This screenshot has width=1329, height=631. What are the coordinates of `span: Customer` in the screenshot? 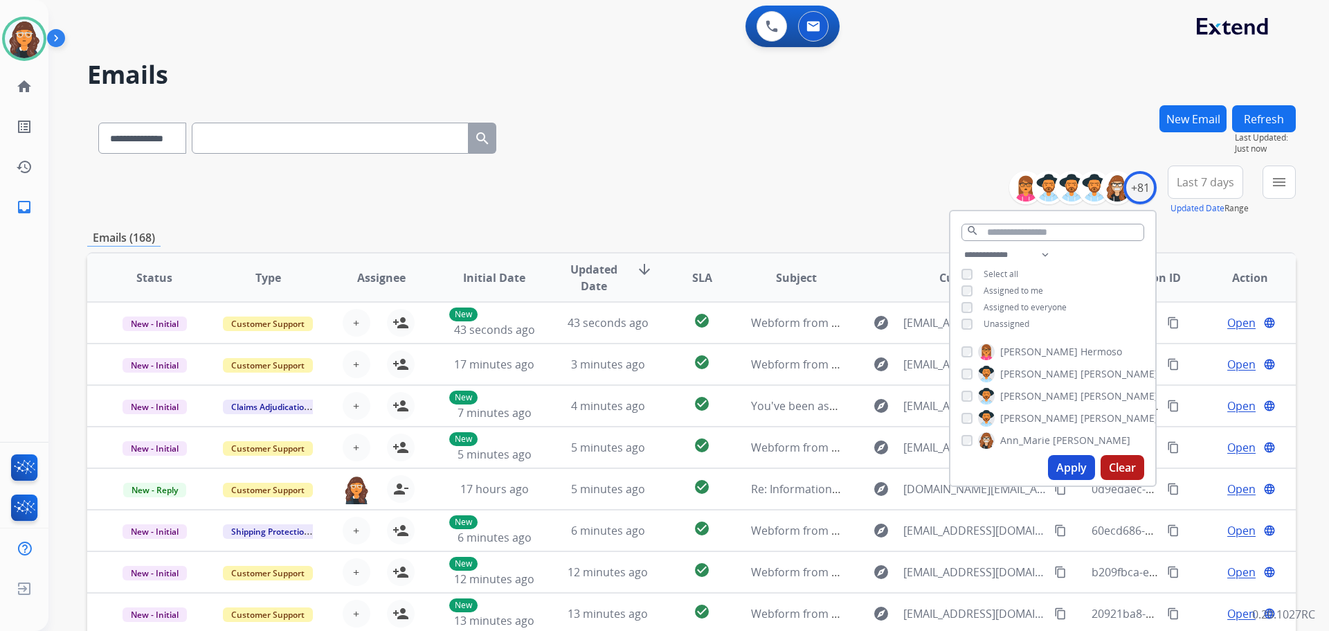 It's located at (966, 278).